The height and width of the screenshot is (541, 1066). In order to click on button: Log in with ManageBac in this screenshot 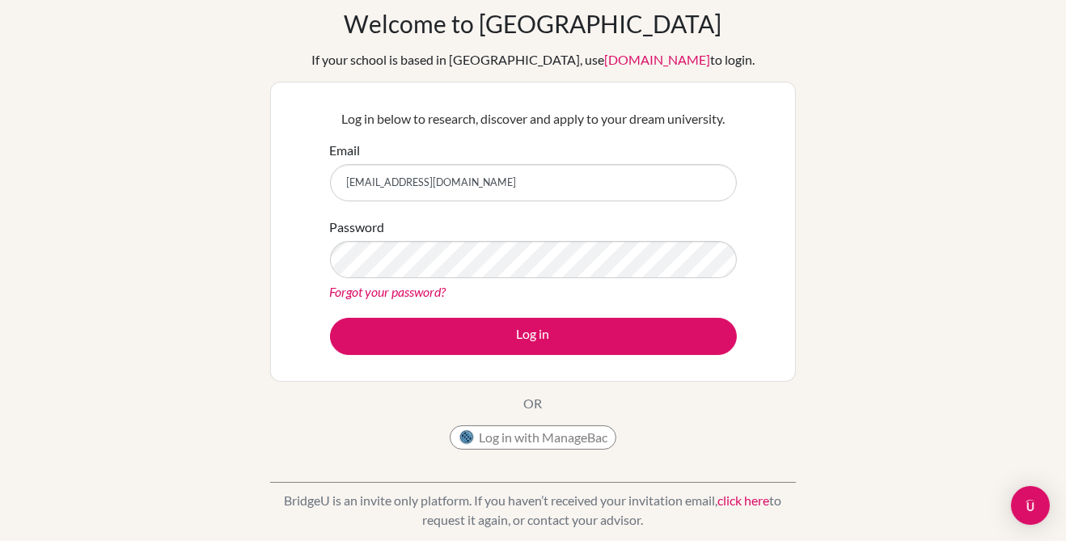, I will do `click(533, 438)`.